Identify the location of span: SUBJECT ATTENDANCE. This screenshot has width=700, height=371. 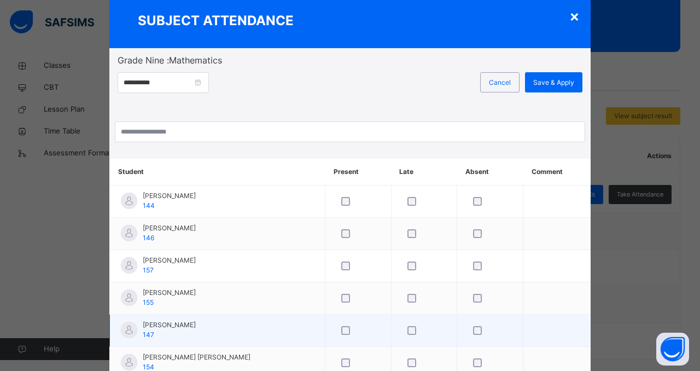
(215, 21).